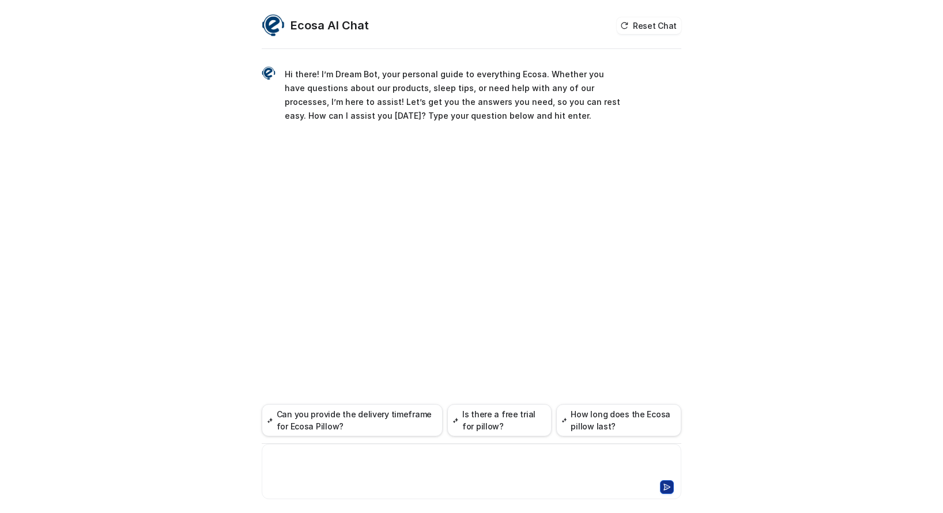 This screenshot has height=513, width=943. I want to click on button: How long does the Ecosa pillow last?, so click(618, 420).